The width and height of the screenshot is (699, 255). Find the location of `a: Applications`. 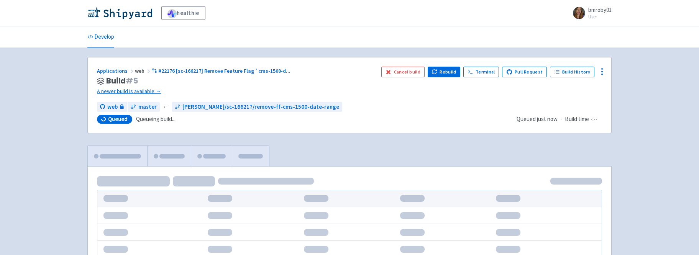

a: Applications is located at coordinates (116, 71).